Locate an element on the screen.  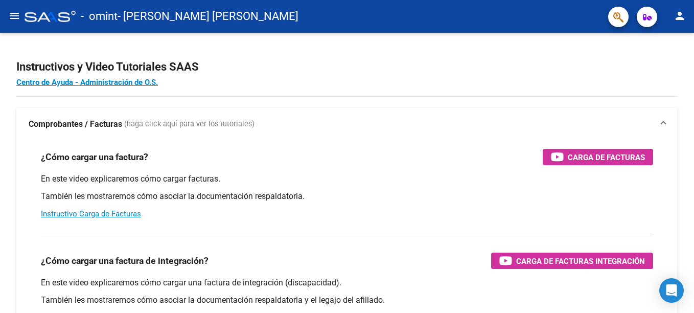
a: Centro de Ayuda - Administración de O.S. is located at coordinates (87, 82).